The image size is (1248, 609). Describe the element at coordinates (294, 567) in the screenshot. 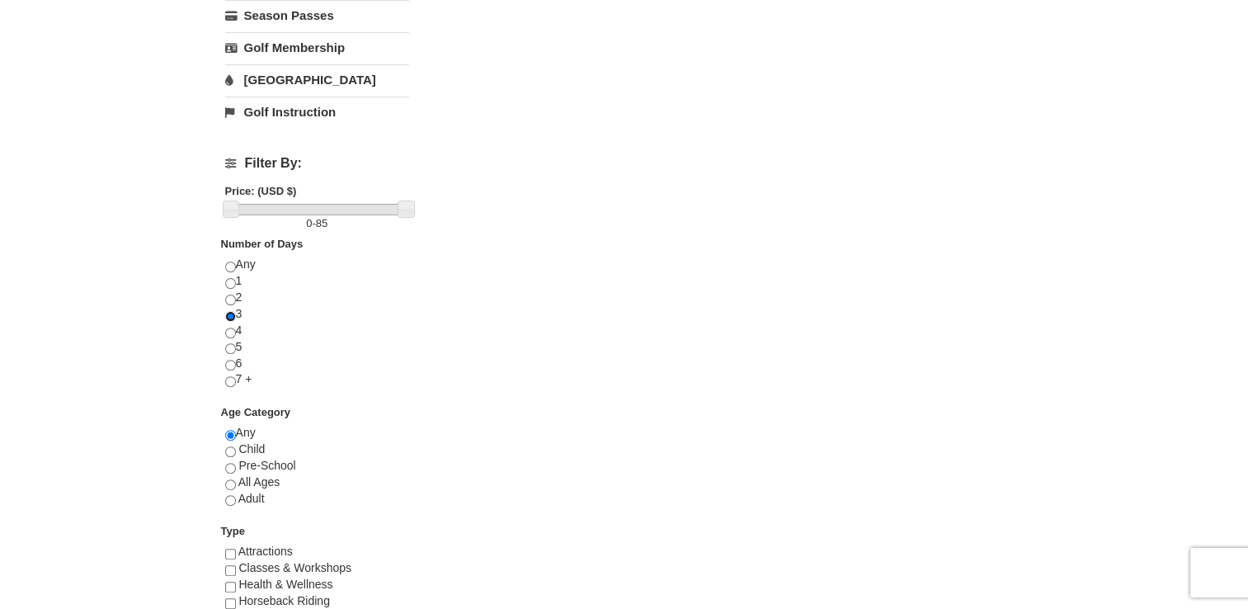

I see `span: Classes & Workshops` at that location.